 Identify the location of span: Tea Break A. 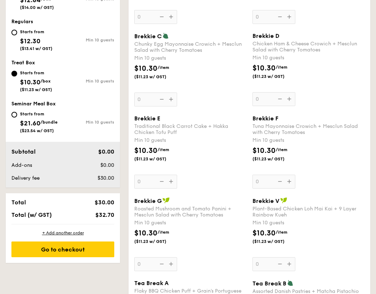
(151, 283).